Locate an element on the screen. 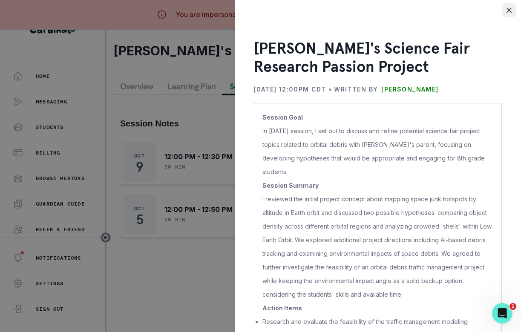  p: I reviewed the initial project concept about mapping space junk hotspots by altitude in Earth orb... is located at coordinates (378, 247).